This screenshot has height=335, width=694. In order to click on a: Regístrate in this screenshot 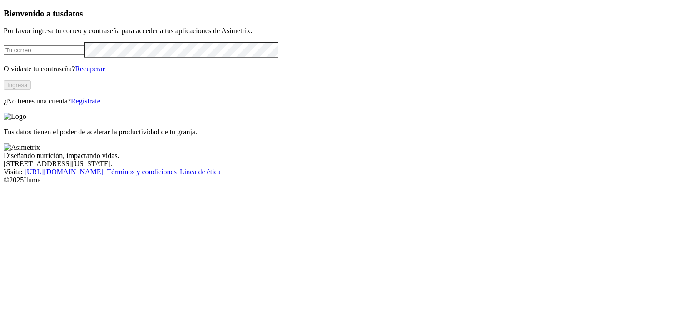, I will do `click(85, 101)`.